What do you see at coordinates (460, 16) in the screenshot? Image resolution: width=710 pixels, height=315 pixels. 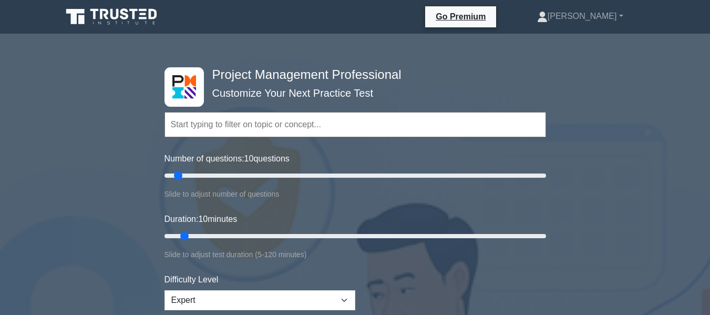 I see `a: Go Premium` at bounding box center [460, 16].